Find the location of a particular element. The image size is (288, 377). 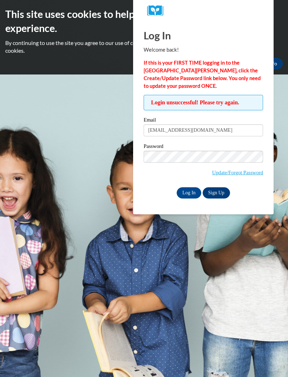

label: Password is located at coordinates (203, 147).